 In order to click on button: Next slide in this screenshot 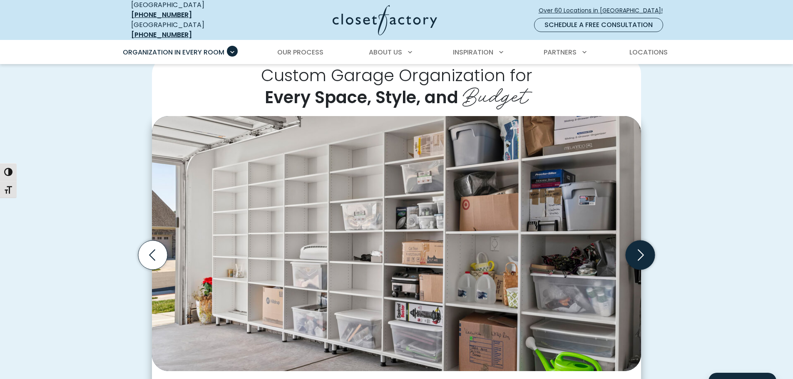, I will do `click(640, 255)`.